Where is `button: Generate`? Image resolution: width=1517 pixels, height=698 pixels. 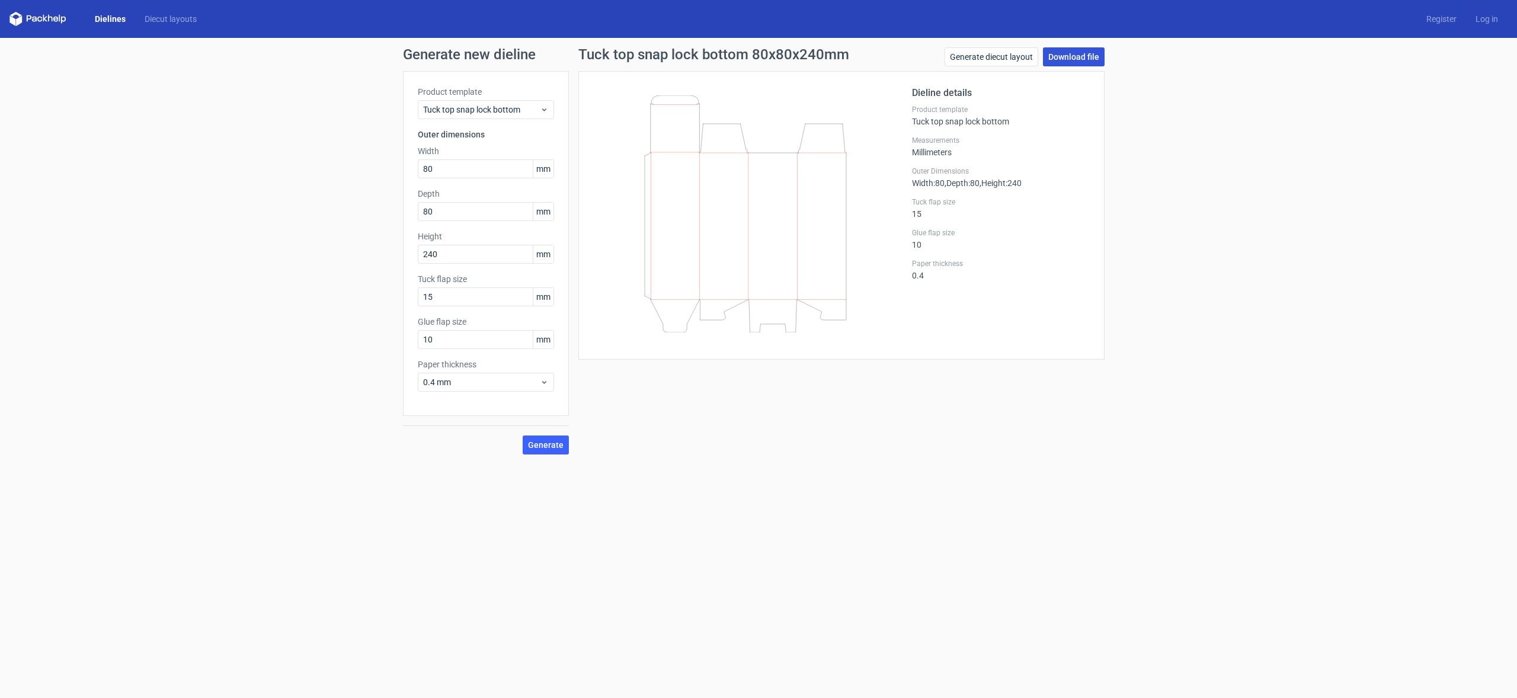 button: Generate is located at coordinates (546, 445).